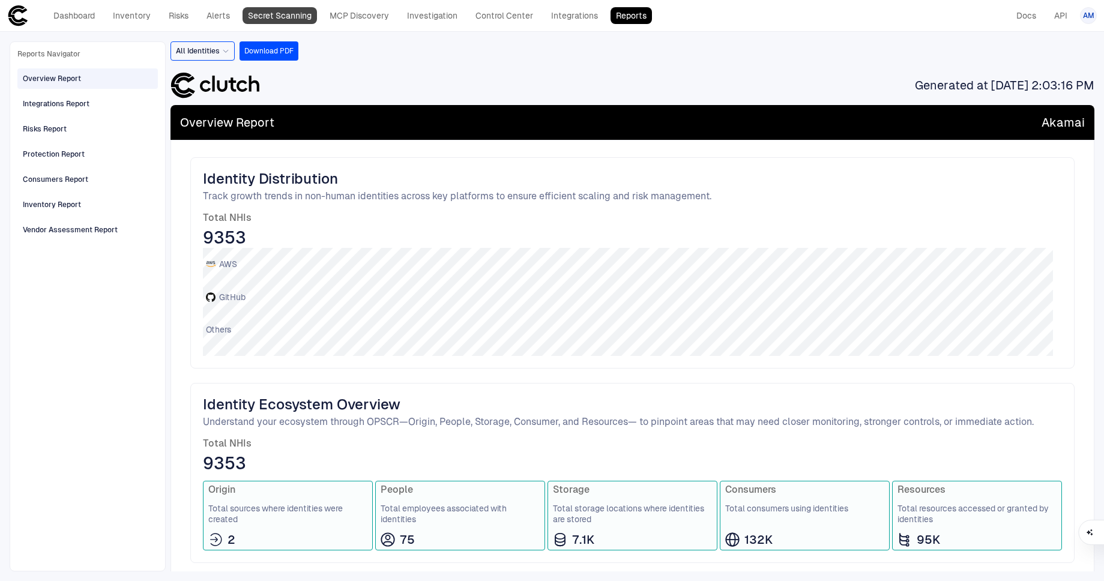 Image resolution: width=1104 pixels, height=581 pixels. Describe the element at coordinates (583, 540) in the screenshot. I see `span: 7.1K` at that location.